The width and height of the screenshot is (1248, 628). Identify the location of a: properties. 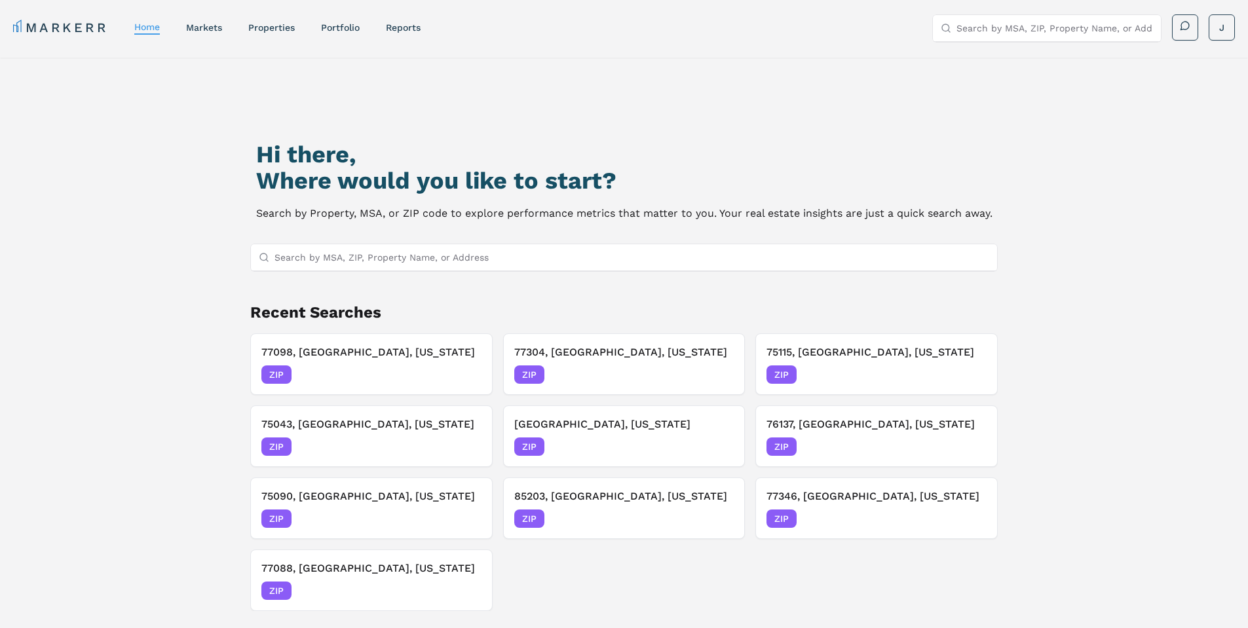
(271, 28).